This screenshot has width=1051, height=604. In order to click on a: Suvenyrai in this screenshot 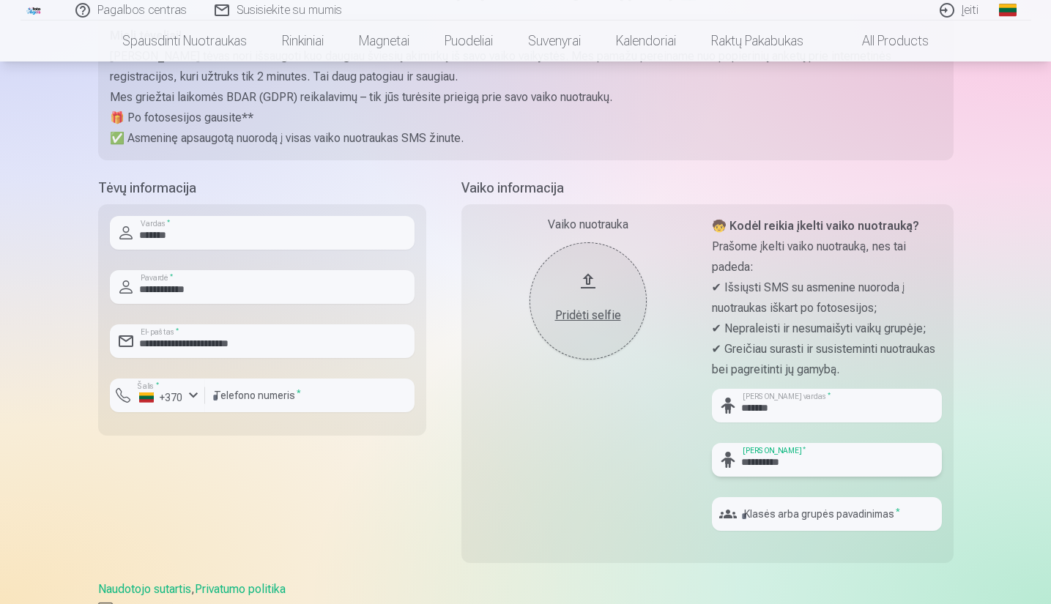, I will do `click(554, 41)`.